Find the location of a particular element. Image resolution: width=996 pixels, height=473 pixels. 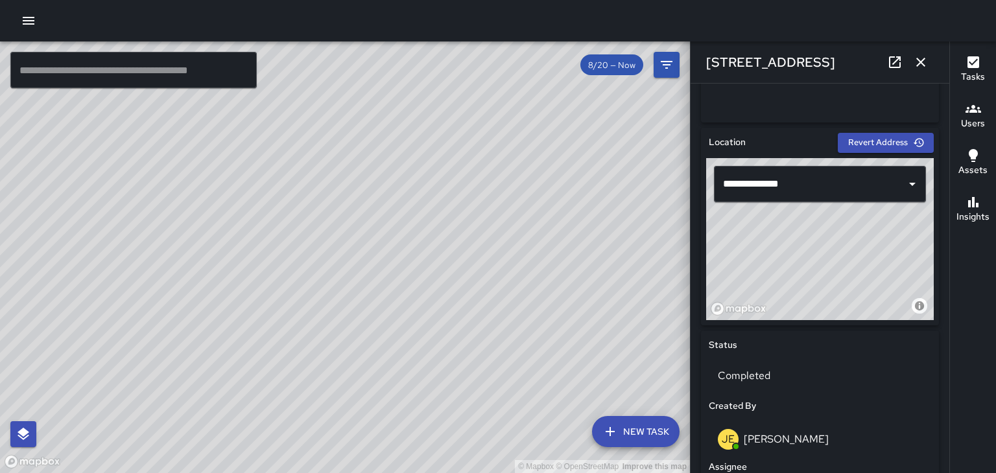

button: New Task is located at coordinates (635, 432).